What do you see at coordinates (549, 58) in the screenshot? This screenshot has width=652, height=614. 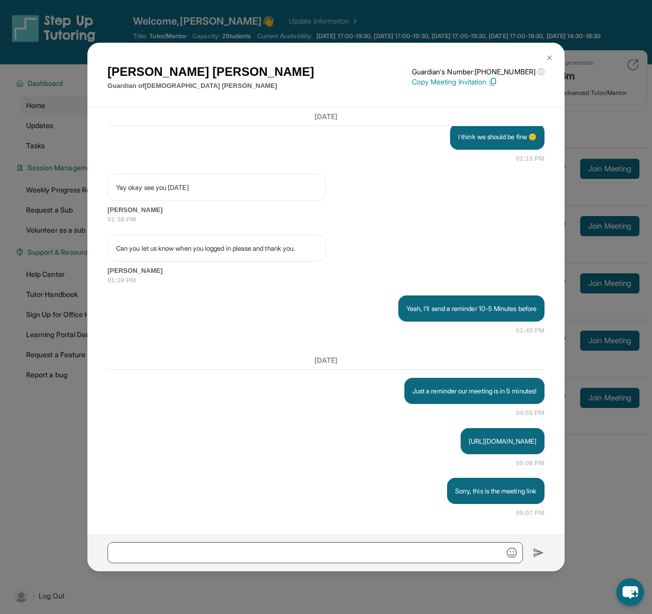 I see `img: Close Icon` at bounding box center [549, 58].